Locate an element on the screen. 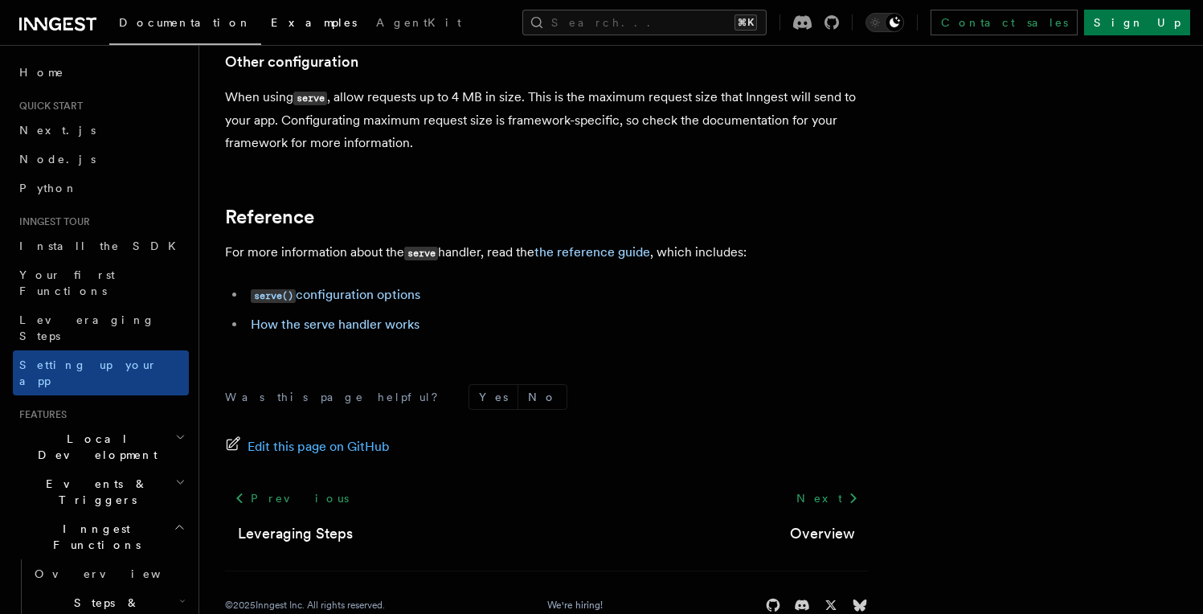 Image resolution: width=1203 pixels, height=614 pixels. span: Python is located at coordinates (48, 188).